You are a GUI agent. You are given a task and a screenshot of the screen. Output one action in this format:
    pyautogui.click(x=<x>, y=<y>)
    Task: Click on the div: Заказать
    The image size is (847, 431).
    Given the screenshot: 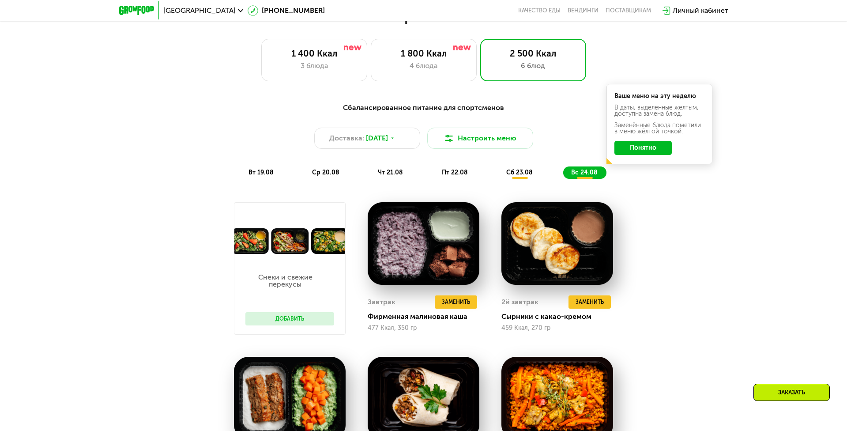 What is the action you would take?
    pyautogui.click(x=791, y=392)
    